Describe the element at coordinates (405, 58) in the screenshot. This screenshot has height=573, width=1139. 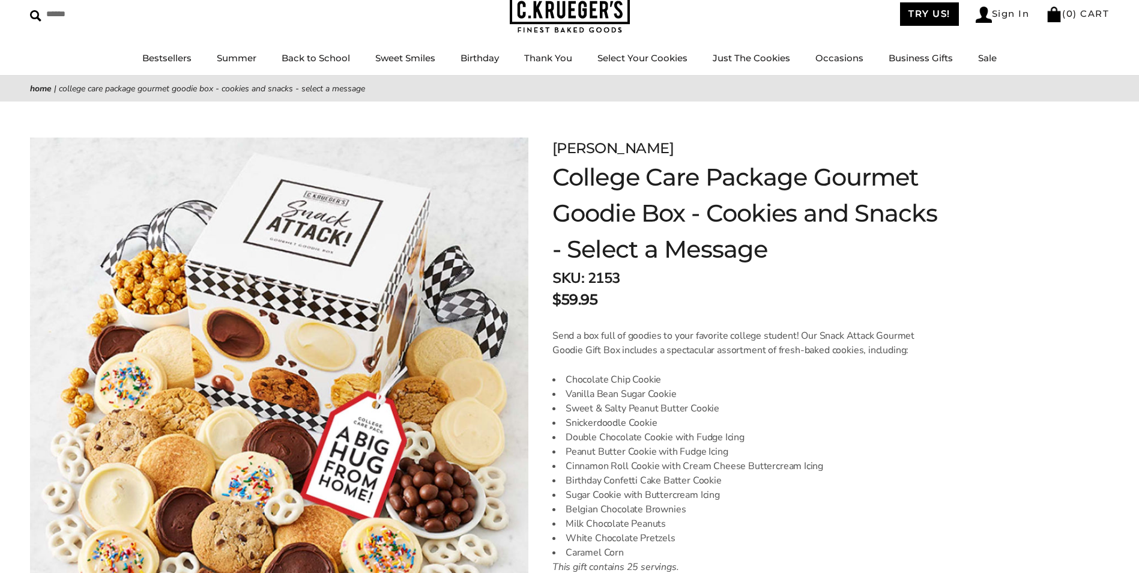
I see `a: Sweet Smiles` at that location.